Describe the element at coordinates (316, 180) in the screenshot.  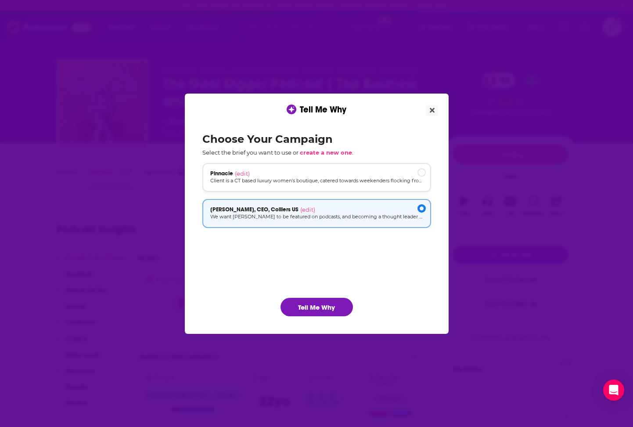
I see `p: Client is a CT based luxury women's boutique, catered towards weekenders flocking from the city. ...` at that location.